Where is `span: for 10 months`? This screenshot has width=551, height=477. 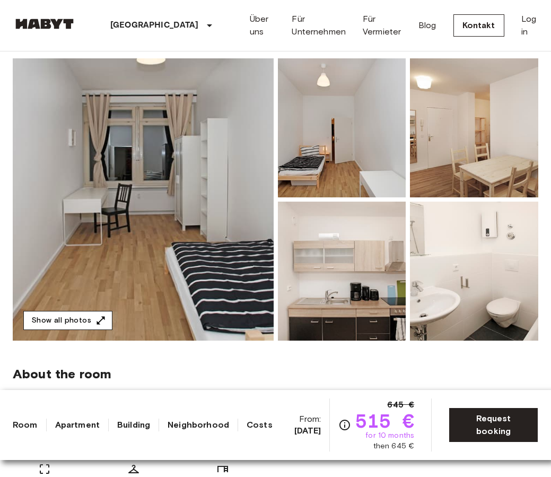 span: for 10 months is located at coordinates (390, 436).